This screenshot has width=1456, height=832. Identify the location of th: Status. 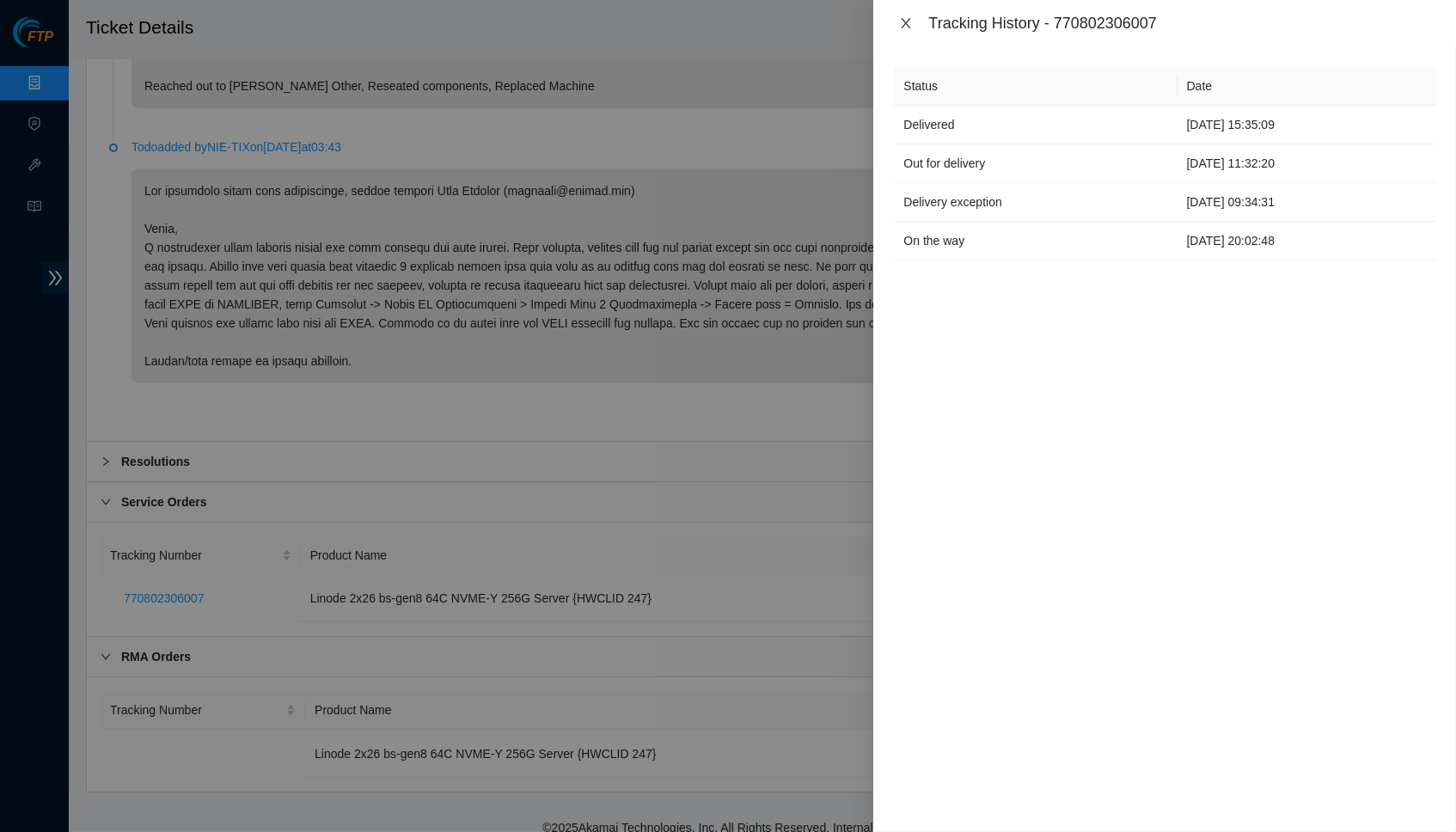
(1035, 86).